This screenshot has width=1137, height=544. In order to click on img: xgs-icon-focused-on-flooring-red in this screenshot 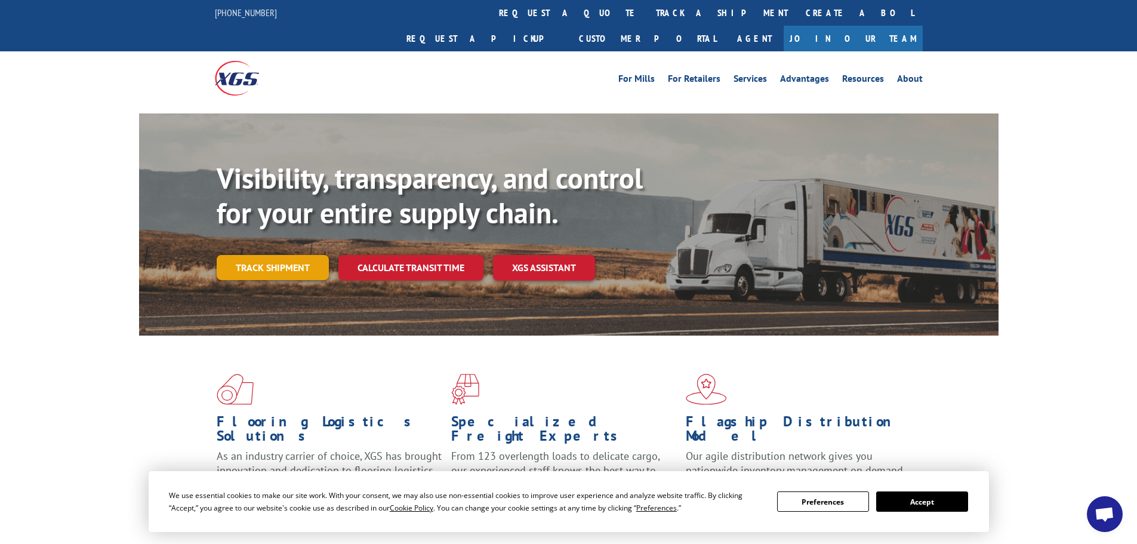, I will do `click(465, 389)`.